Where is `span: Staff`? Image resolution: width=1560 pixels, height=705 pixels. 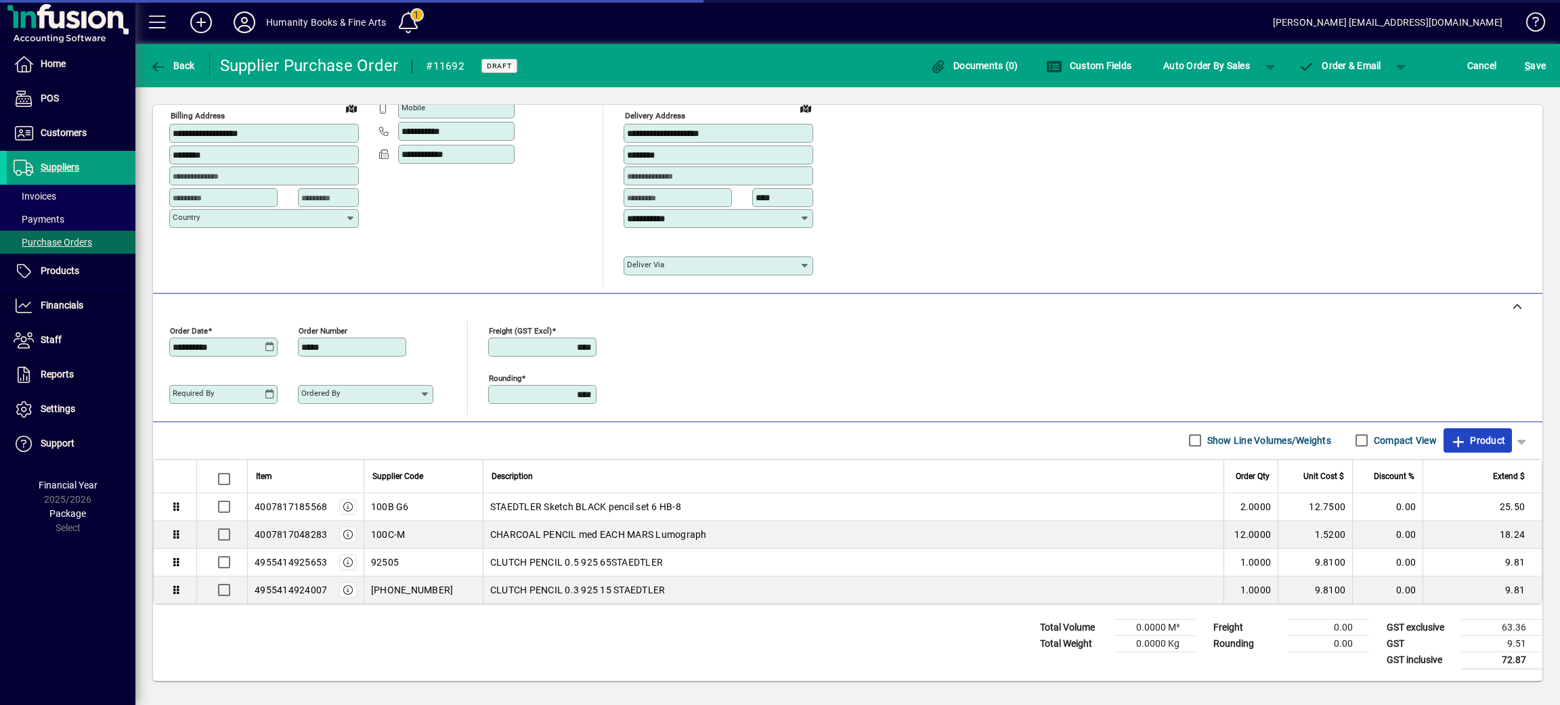
span: Staff is located at coordinates (51, 340).